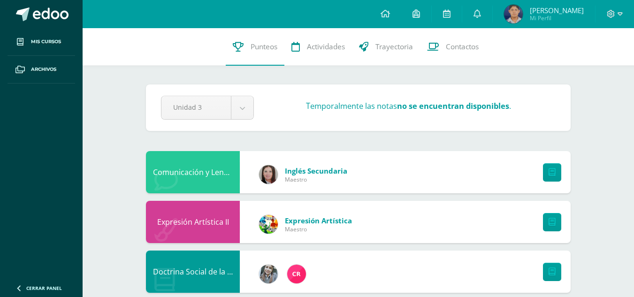 This screenshot has width=634, height=297. I want to click on img: 04ad1a66cd7e658e3e15769894bcf075.png, so click(513, 14).